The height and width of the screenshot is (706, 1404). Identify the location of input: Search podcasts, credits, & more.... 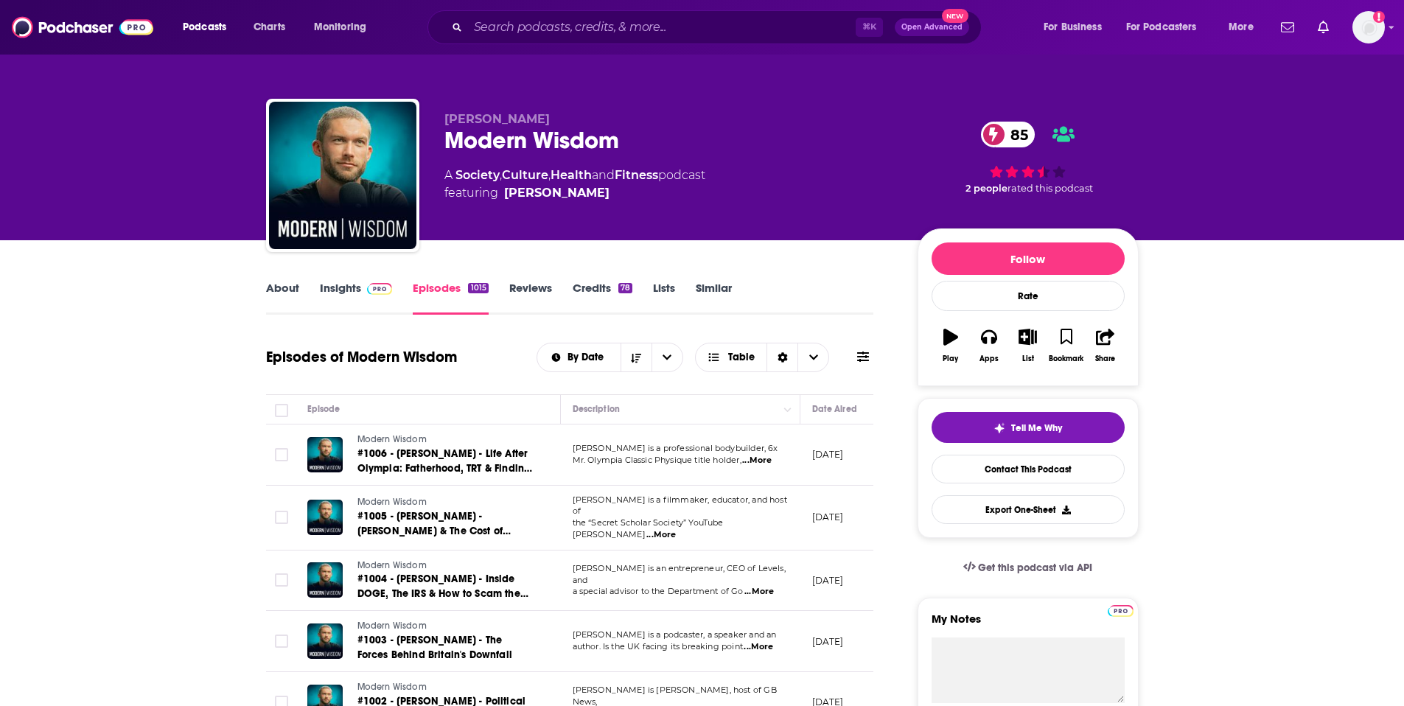
(662, 27).